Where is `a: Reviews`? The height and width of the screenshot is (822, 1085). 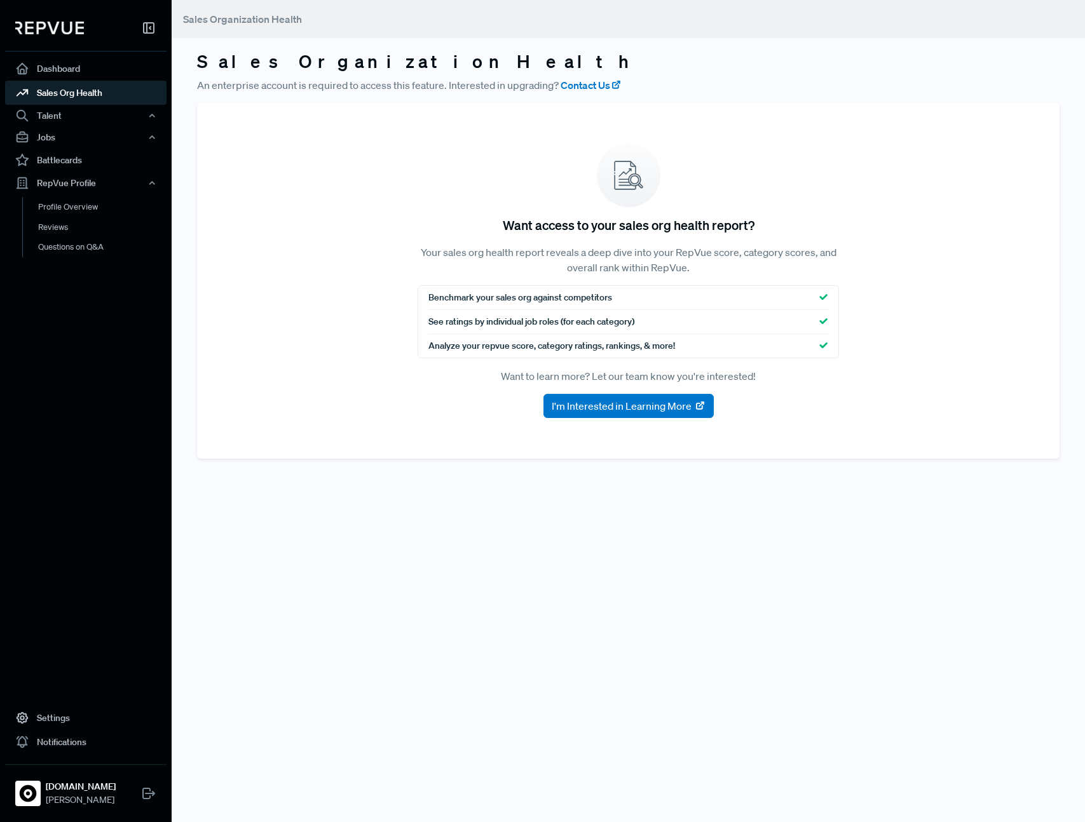
a: Reviews is located at coordinates (103, 228).